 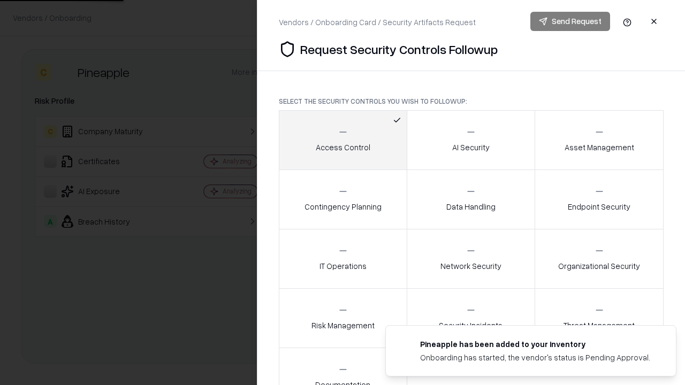 What do you see at coordinates (599, 207) in the screenshot?
I see `p: Endpoint Security` at bounding box center [599, 207].